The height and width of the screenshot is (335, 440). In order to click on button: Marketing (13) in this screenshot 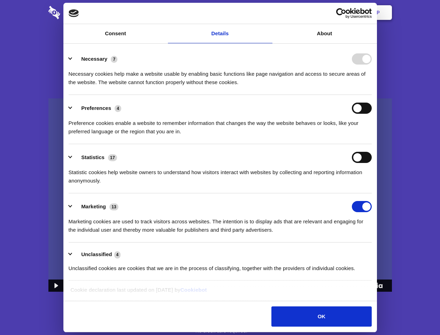, I will do `click(96, 206)`.